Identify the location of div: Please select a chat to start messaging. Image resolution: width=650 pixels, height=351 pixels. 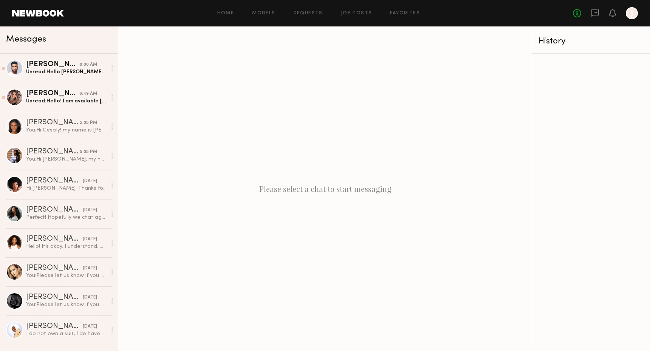
(325, 188).